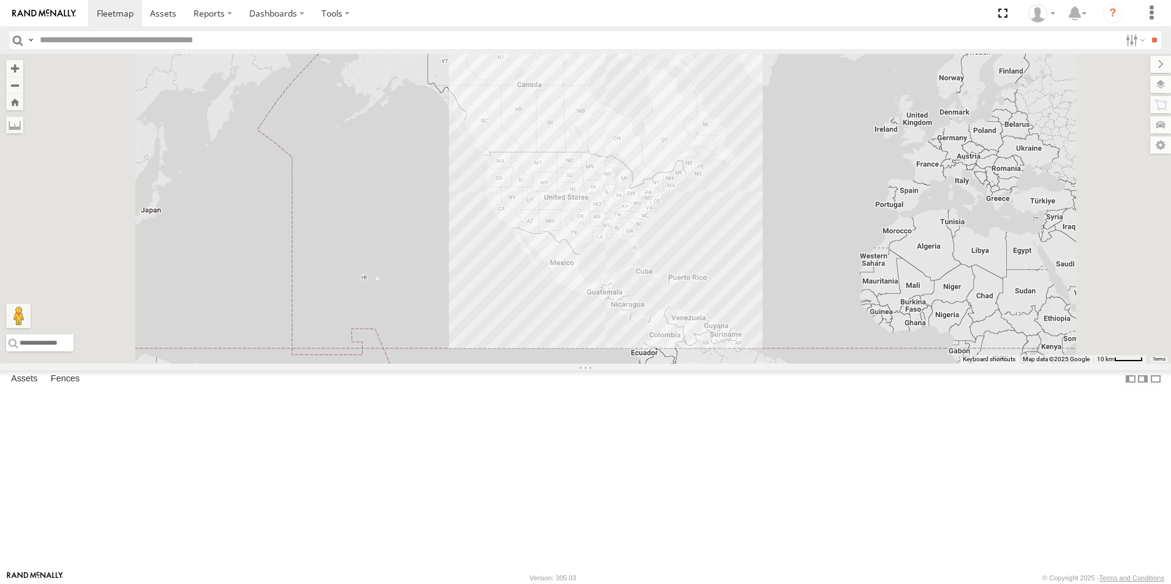 This screenshot has height=584, width=1171. Describe the element at coordinates (1131, 379) in the screenshot. I see `label: Dock Summary Table to the Left` at that location.